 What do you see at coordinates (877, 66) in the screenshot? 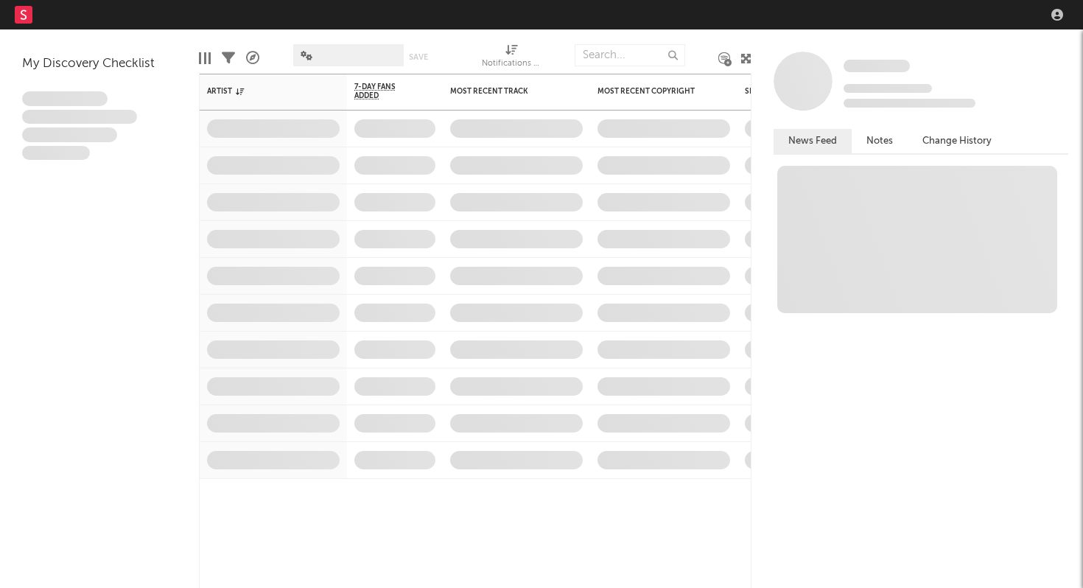
I see `span: Some Artist` at bounding box center [877, 66].